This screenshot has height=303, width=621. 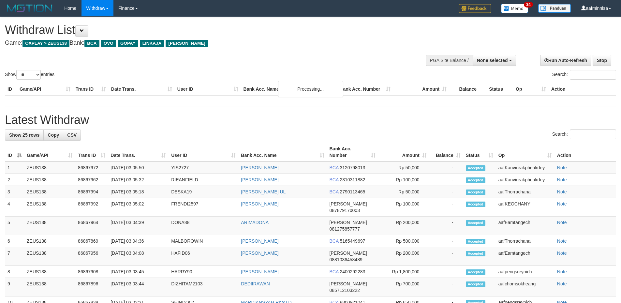 I want to click on td: aafKEOCHANY, so click(x=525, y=207).